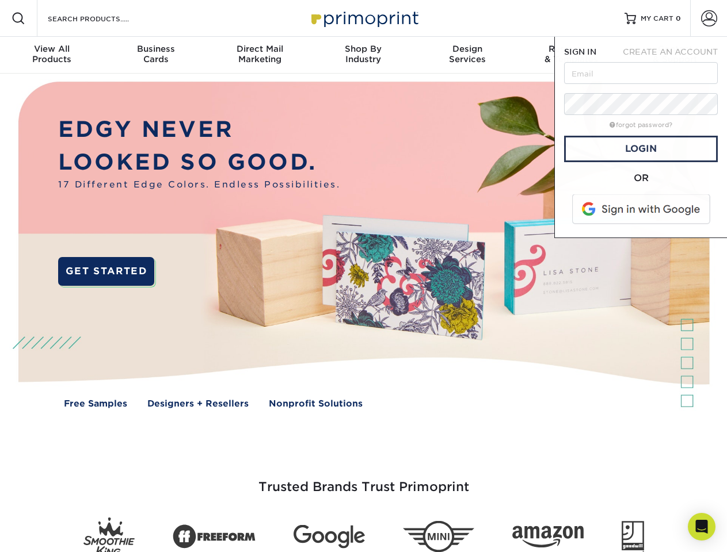  Describe the element at coordinates (199, 129) in the screenshot. I see `p: EDGY NEVER` at that location.